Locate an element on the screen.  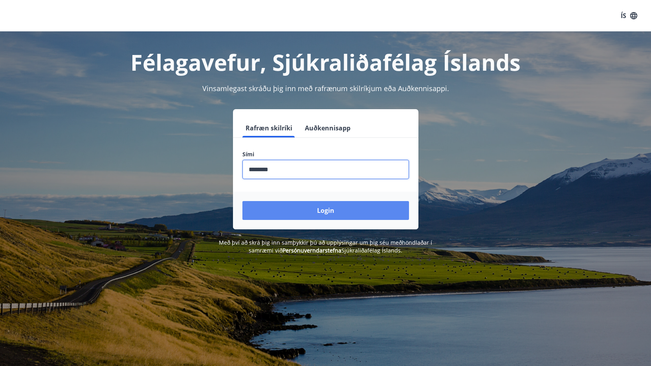
span: Vinsamlegast skráðu þig inn með rafrænum skilríkjum eða Auðkennisappi. is located at coordinates (326, 88).